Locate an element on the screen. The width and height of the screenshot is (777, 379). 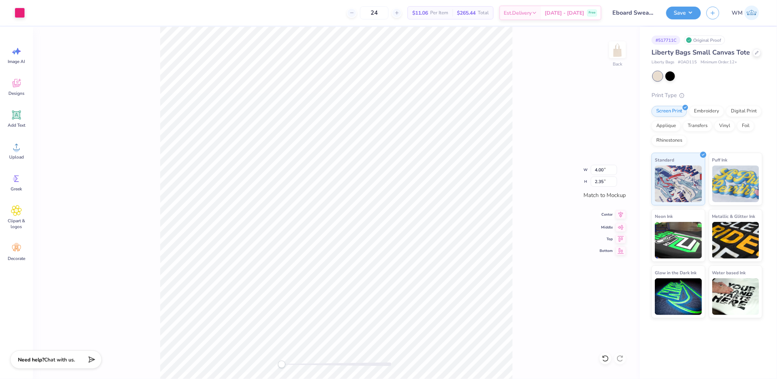
span: Liberty Bags is located at coordinates (663, 62).